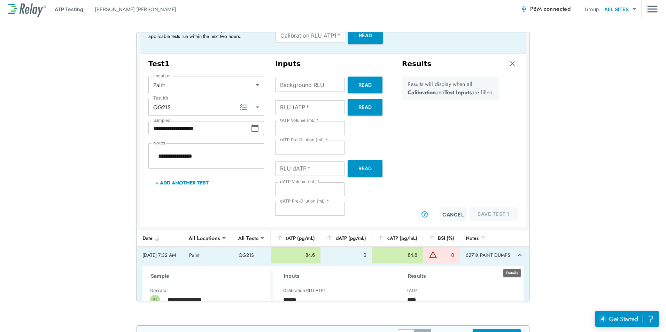 The height and width of the screenshot is (332, 666). I want to click on label: tATP Volume (mL), so click(299, 120).